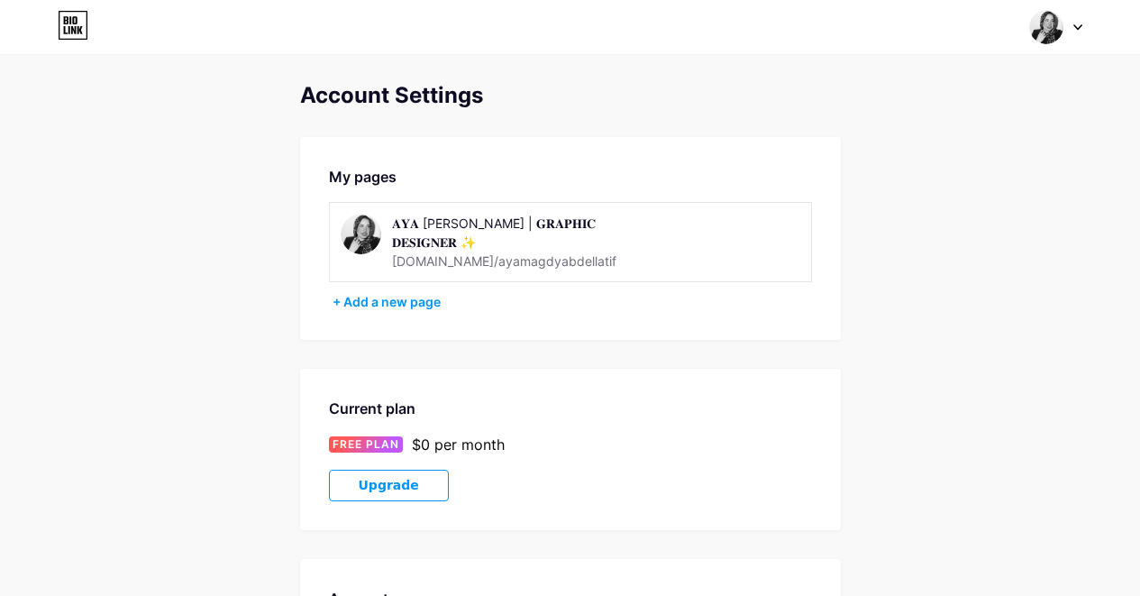  Describe the element at coordinates (571, 408) in the screenshot. I see `div: Current plan` at that location.